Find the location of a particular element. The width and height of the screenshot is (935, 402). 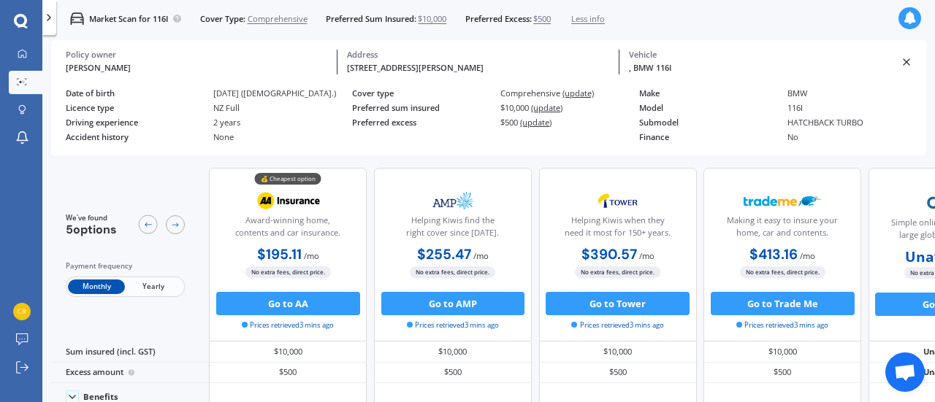

div: 2 years is located at coordinates (283, 122).